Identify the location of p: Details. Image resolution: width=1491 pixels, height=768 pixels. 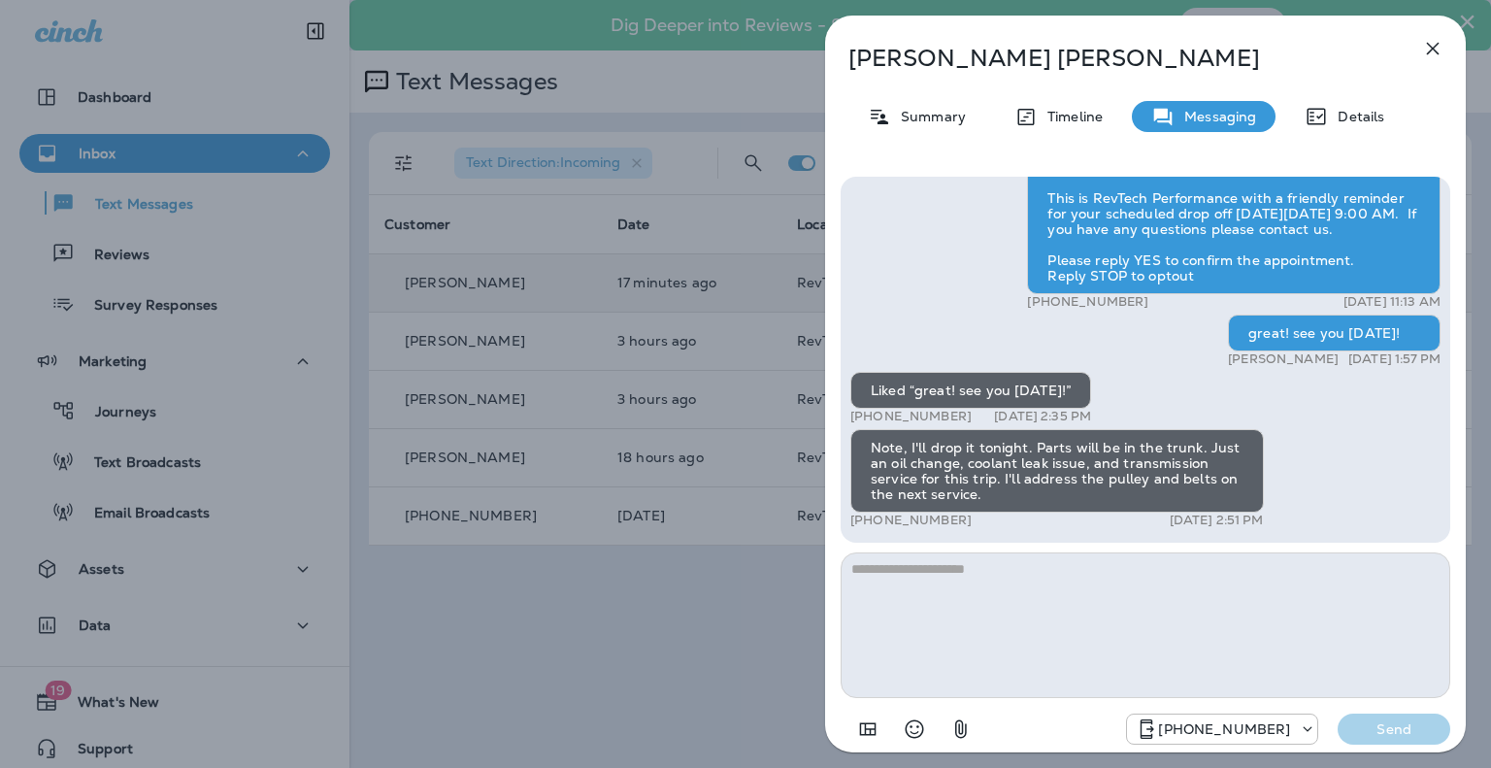
(1357, 117).